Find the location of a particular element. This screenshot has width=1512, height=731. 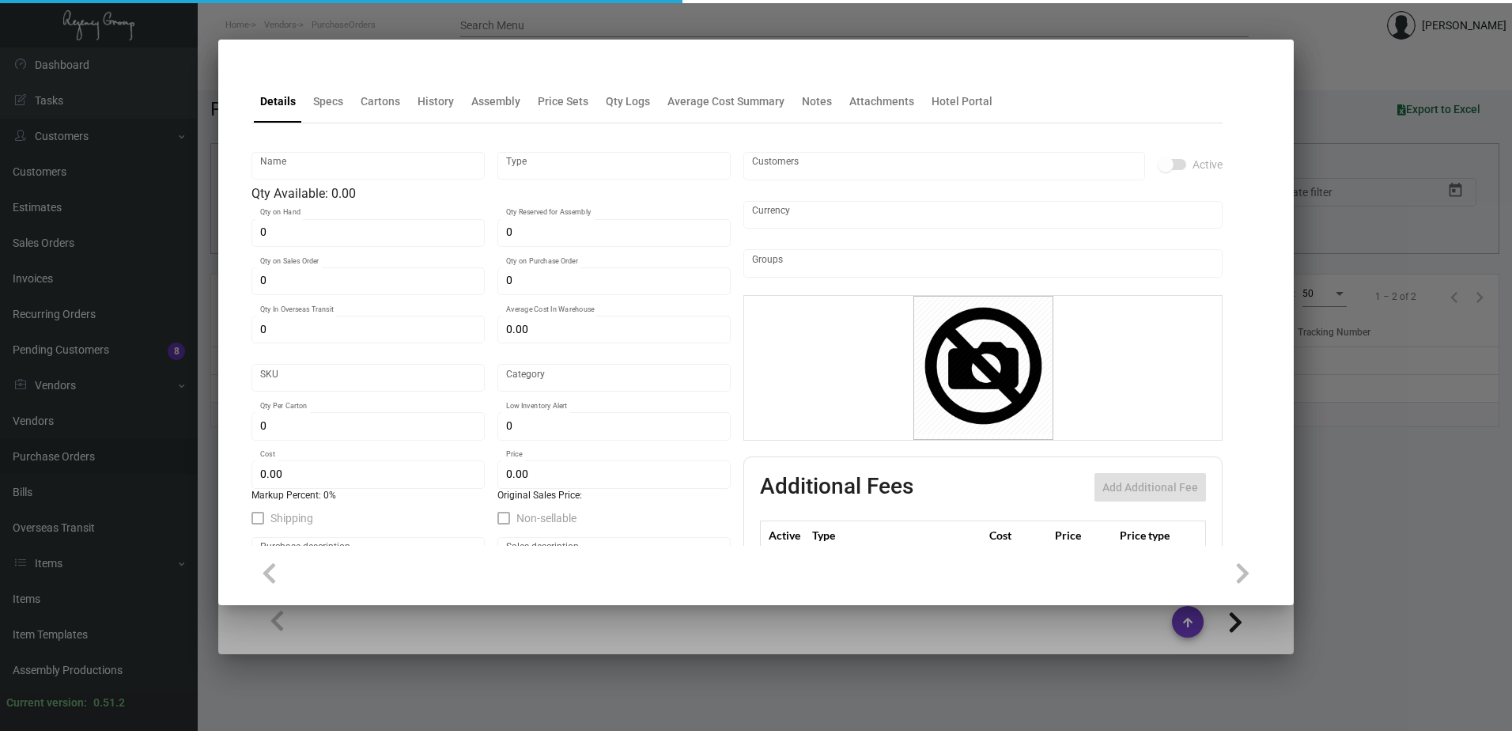

div: Specs is located at coordinates (328, 101).